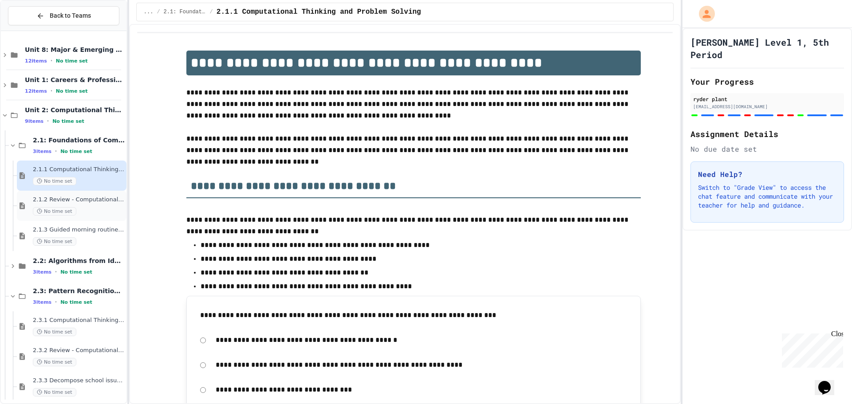 Image resolution: width=852 pixels, height=404 pixels. Describe the element at coordinates (767, 82) in the screenshot. I see `h2: Your Progress` at that location.